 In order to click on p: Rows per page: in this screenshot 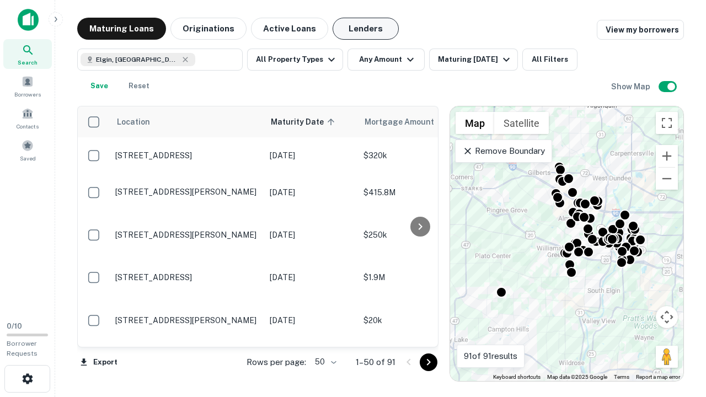, I will do `click(276, 363)`.